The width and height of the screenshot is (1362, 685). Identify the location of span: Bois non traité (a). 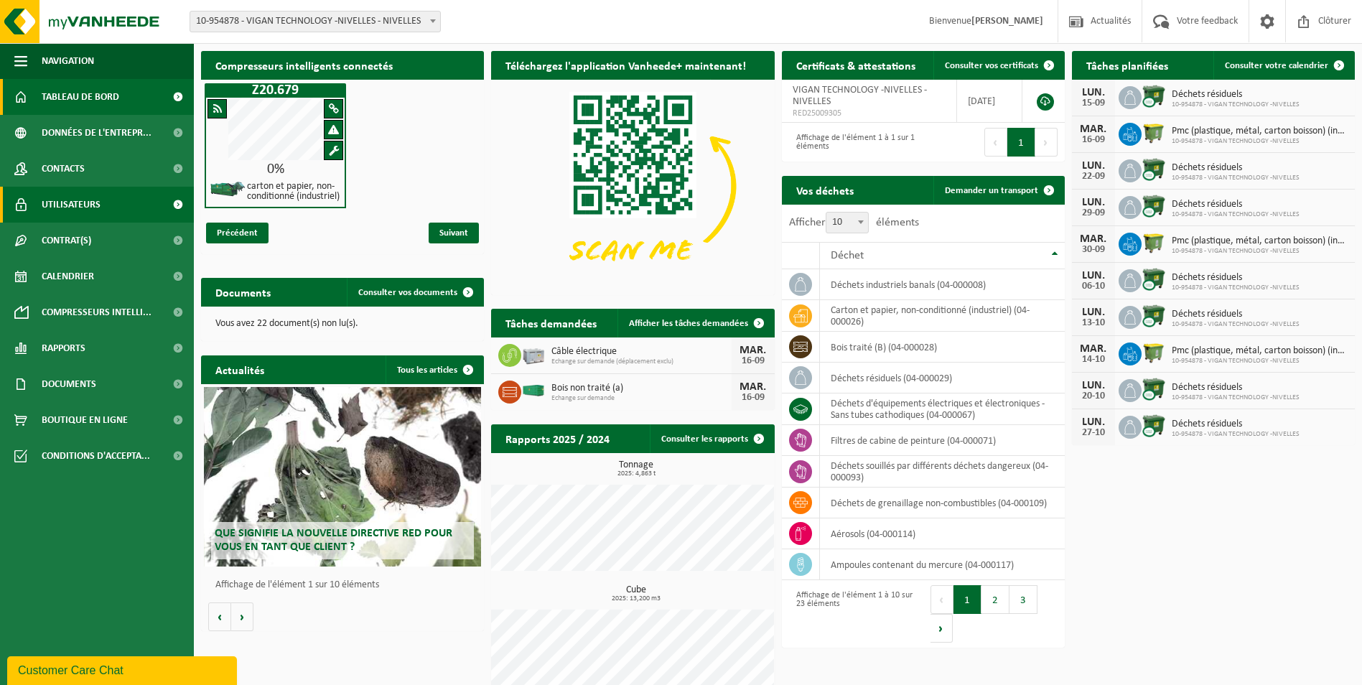
(641, 388).